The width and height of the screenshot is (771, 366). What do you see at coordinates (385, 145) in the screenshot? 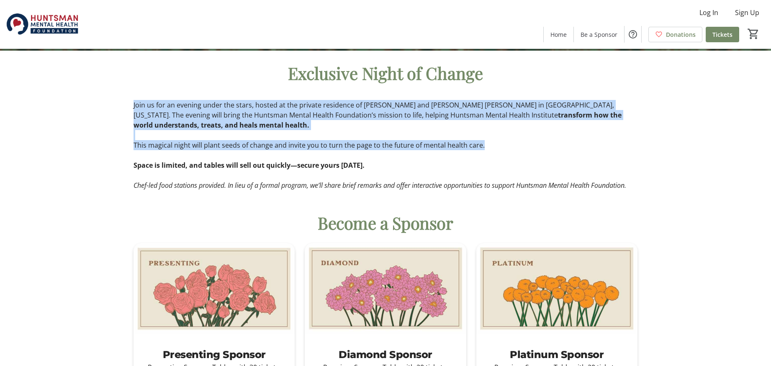
I see `p: This magical night will plant seeds of change and invite you to turn the page to the future of me...` at bounding box center [385, 145].